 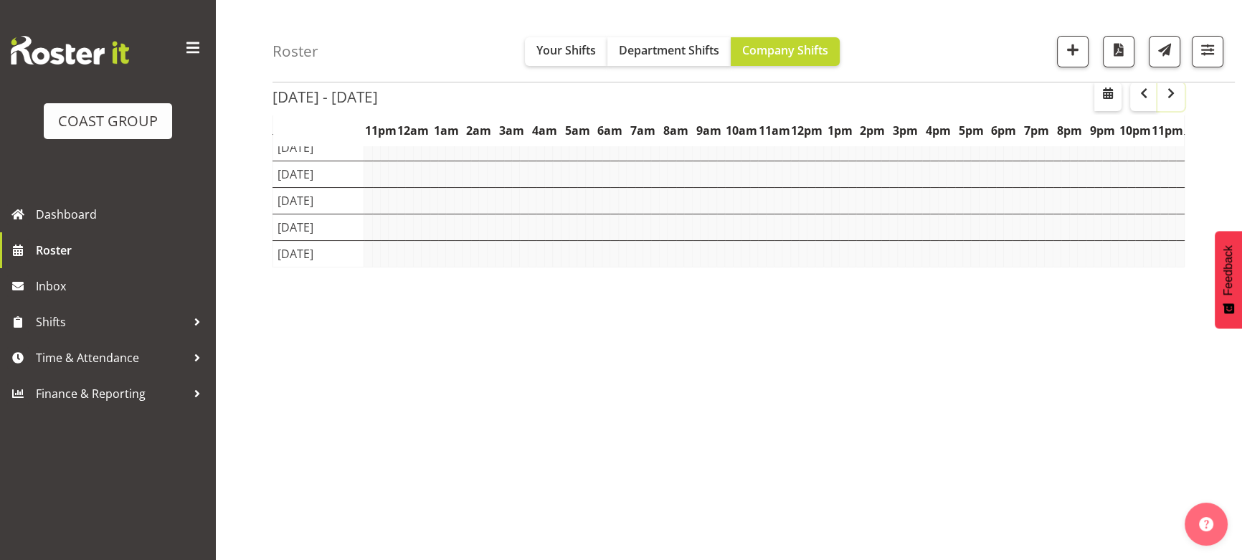 What do you see at coordinates (1206, 524) in the screenshot?
I see `img: help-xxl-2.png` at bounding box center [1206, 524].